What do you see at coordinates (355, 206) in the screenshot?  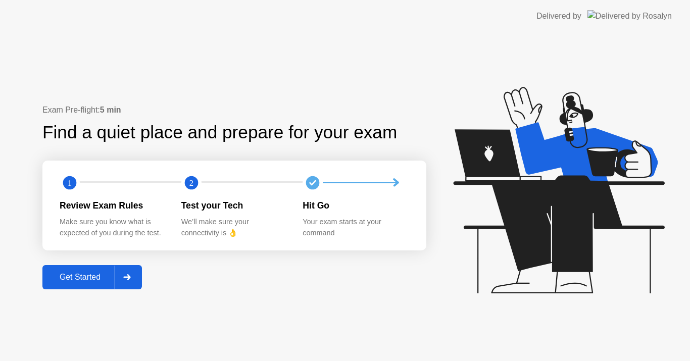 I see `div: Hit Go` at bounding box center [355, 206].